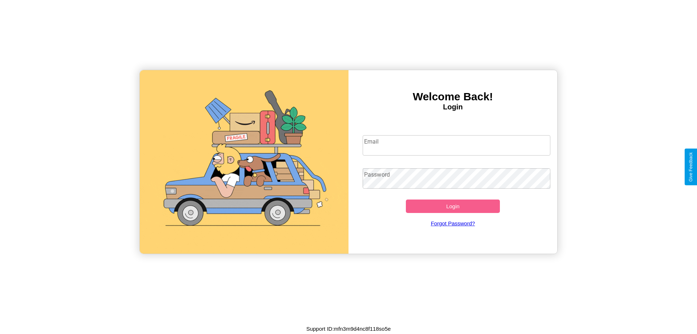 The height and width of the screenshot is (334, 697). What do you see at coordinates (244, 162) in the screenshot?
I see `img: gif` at bounding box center [244, 162].